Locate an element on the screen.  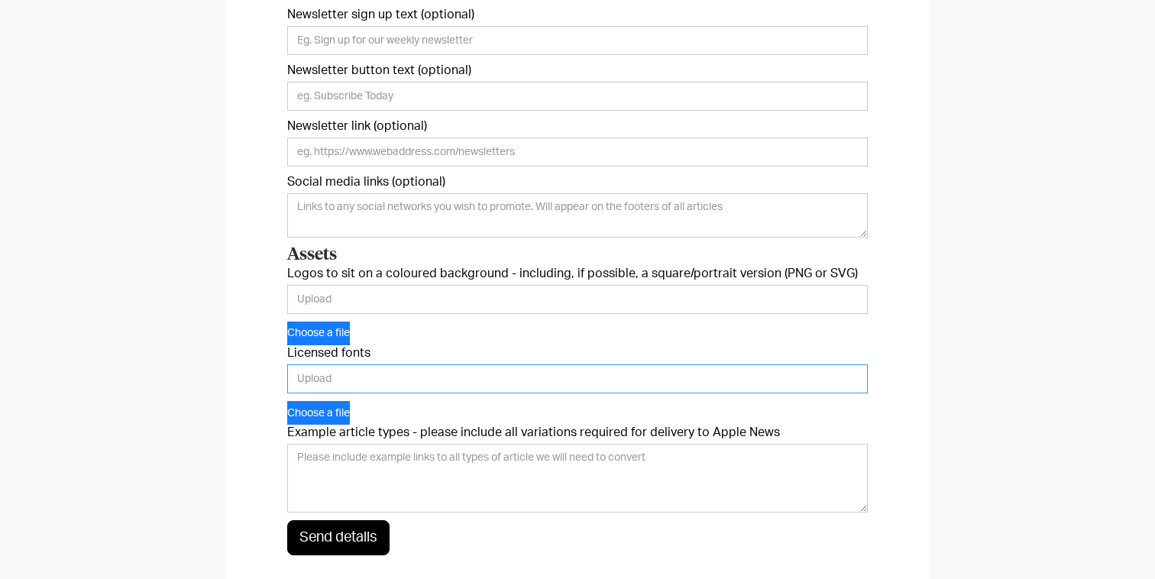
input: eg. Subscribe Today is located at coordinates (577, 96).